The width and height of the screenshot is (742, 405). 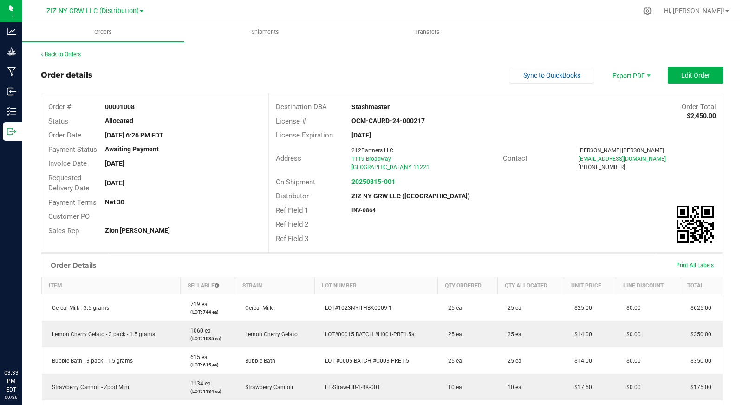 I want to click on span: Transfers, so click(x=427, y=32).